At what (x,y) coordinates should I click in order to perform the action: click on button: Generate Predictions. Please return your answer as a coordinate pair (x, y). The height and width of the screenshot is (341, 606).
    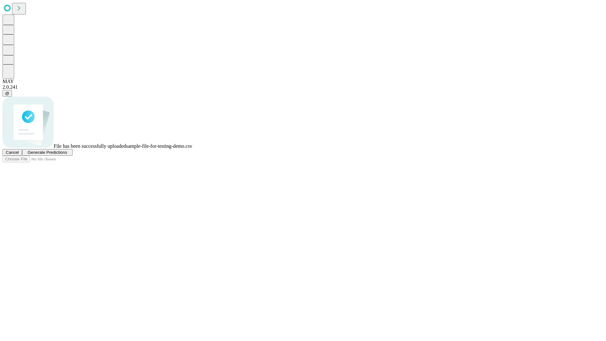
    Looking at the image, I should click on (47, 152).